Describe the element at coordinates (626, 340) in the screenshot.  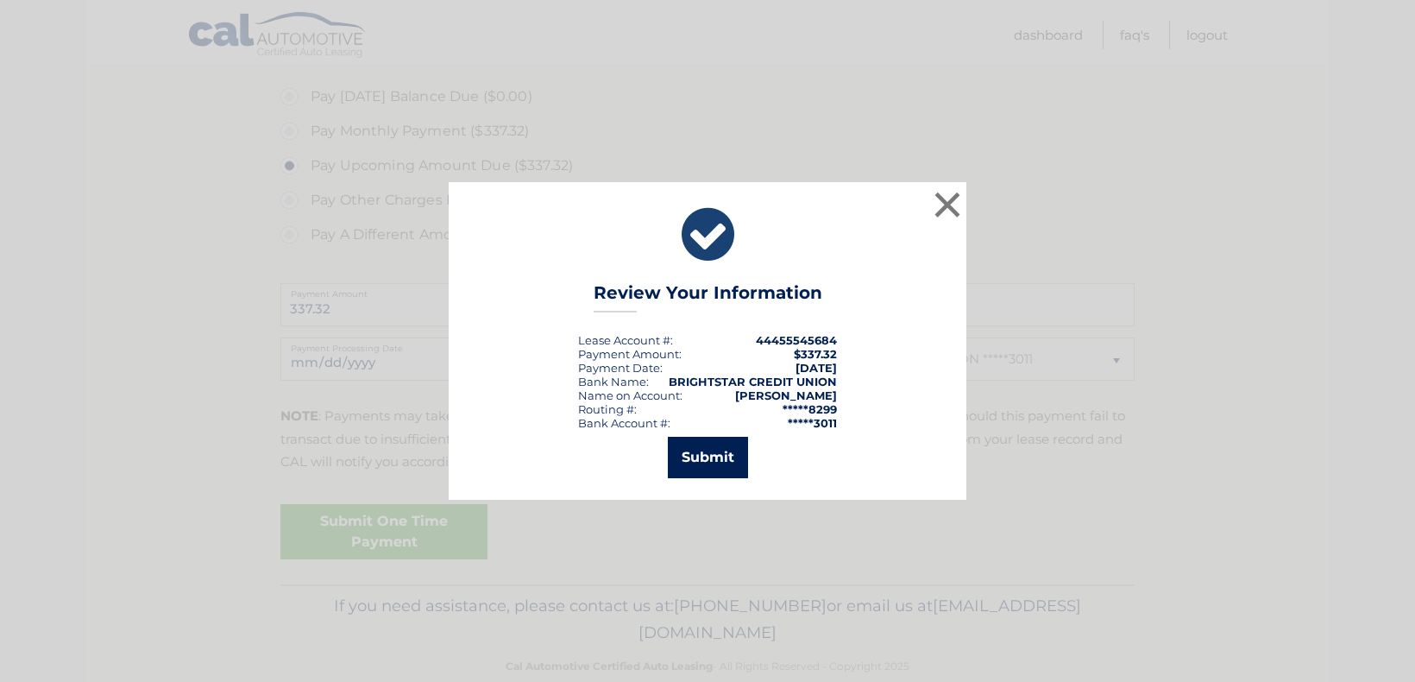
I see `div: Lease Account #:` at that location.